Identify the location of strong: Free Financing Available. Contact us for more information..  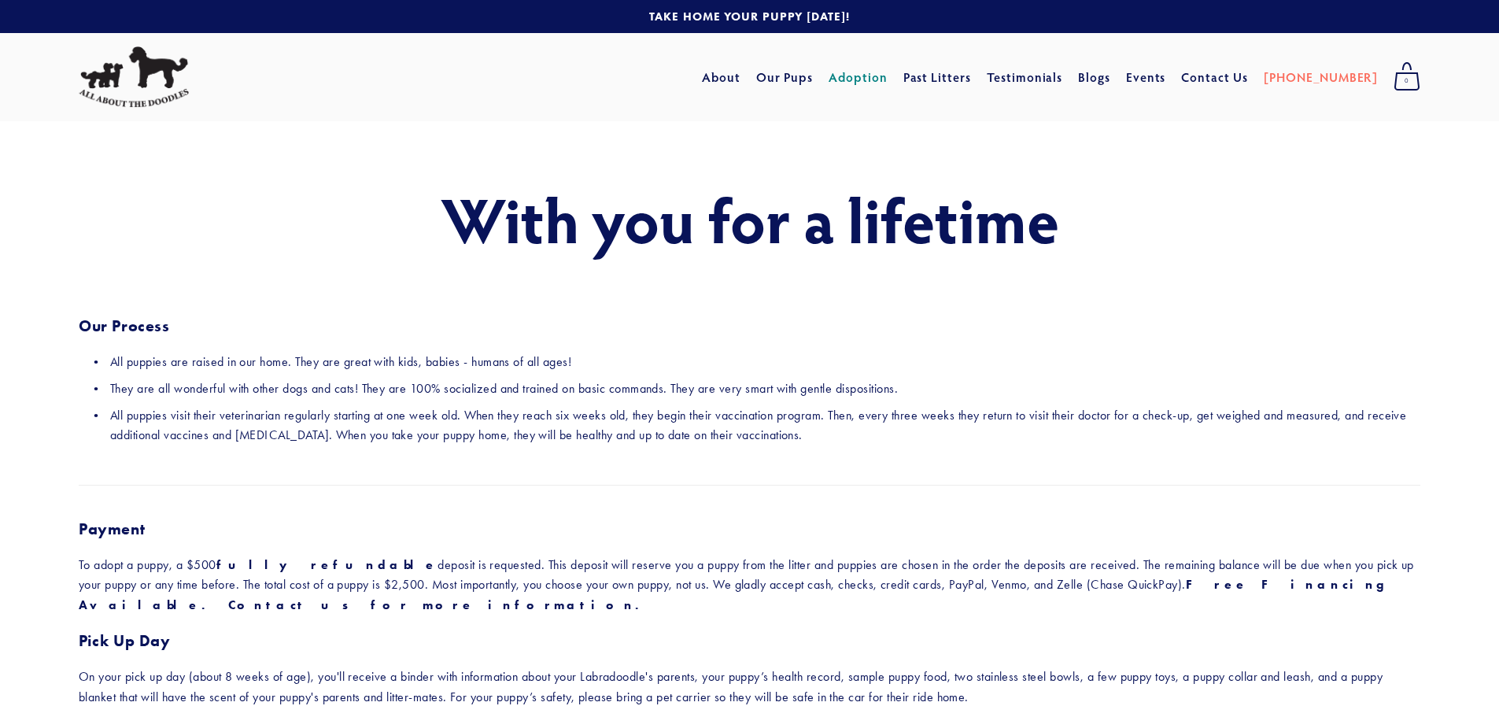
(740, 594).